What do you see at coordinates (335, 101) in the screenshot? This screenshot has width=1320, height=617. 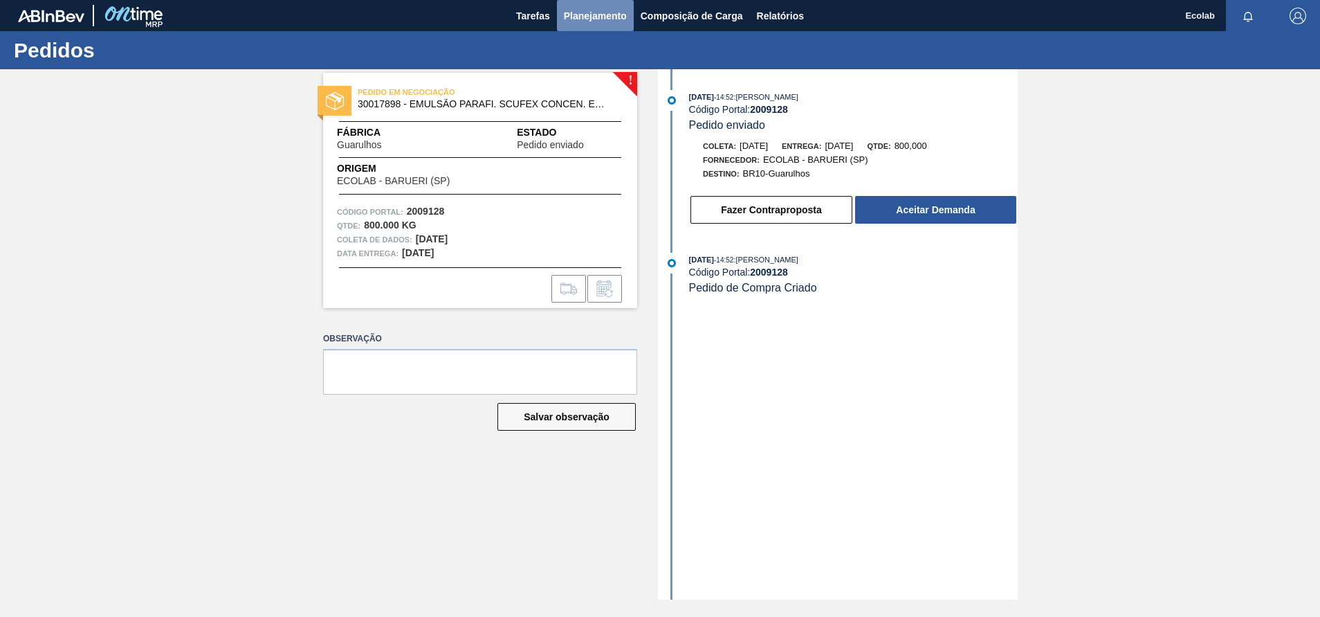 I see `img: estado` at bounding box center [335, 101].